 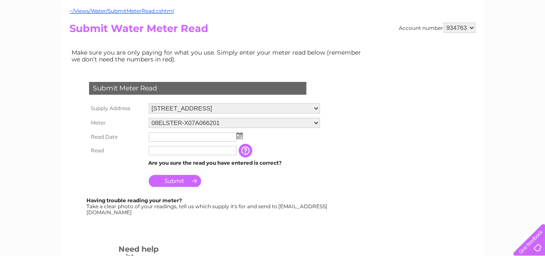 What do you see at coordinates (117, 137) in the screenshot?
I see `th: Read Date` at bounding box center [117, 137].